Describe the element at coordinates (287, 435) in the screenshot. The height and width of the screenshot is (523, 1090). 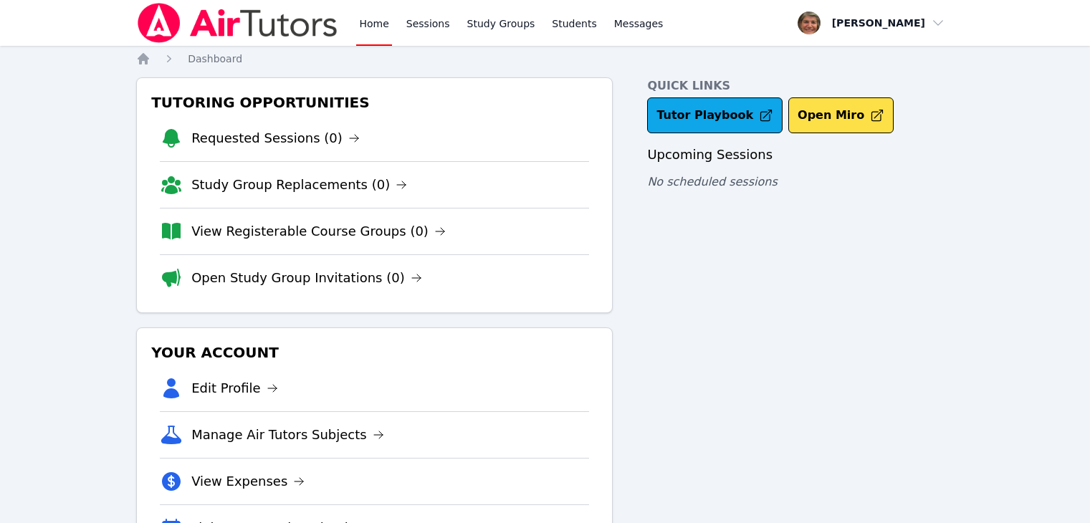
I see `a: Manage Air Tutors Subjects` at that location.